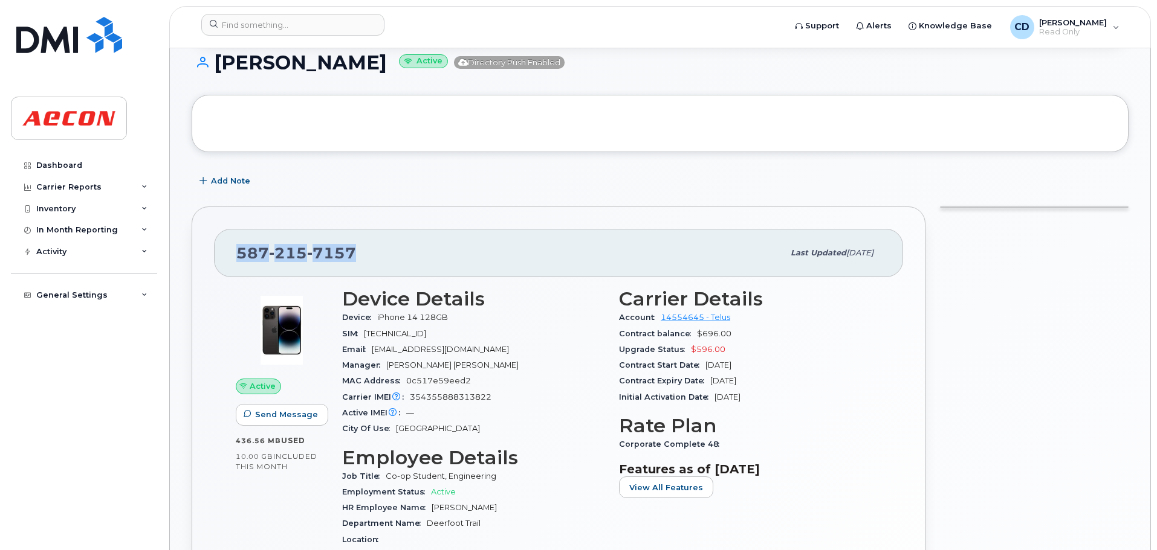  Describe the element at coordinates (387, 508) in the screenshot. I see `span: HR Employee Name` at that location.